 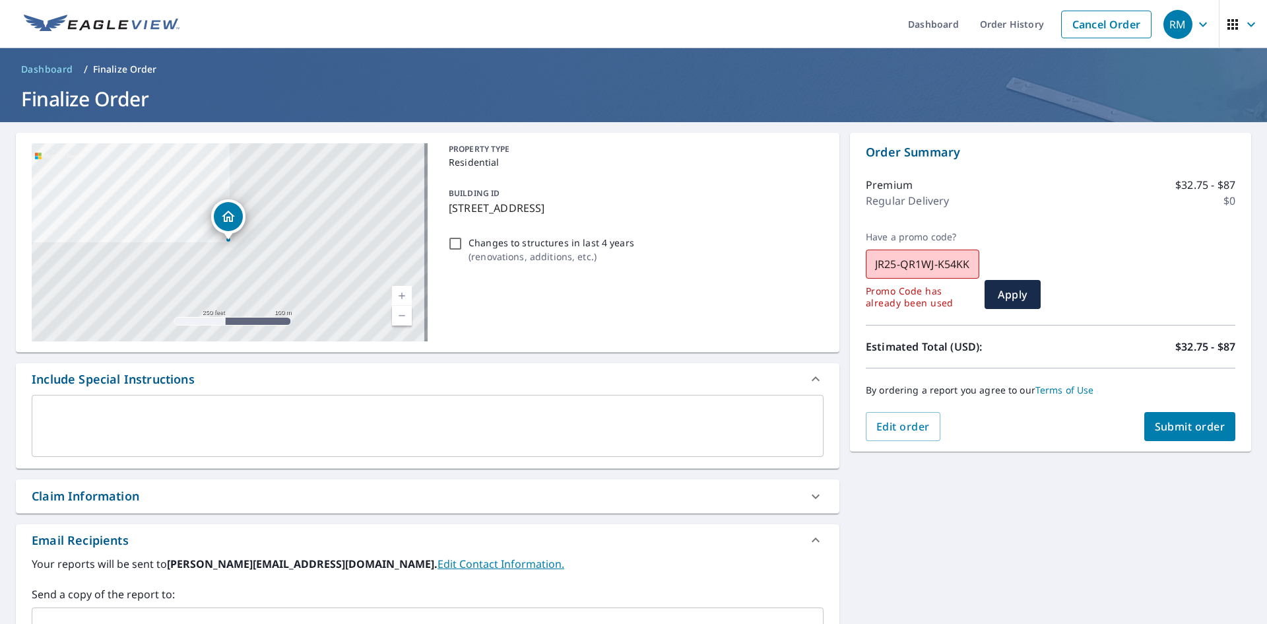 I want to click on p: Promo Code has already been used, so click(x=918, y=297).